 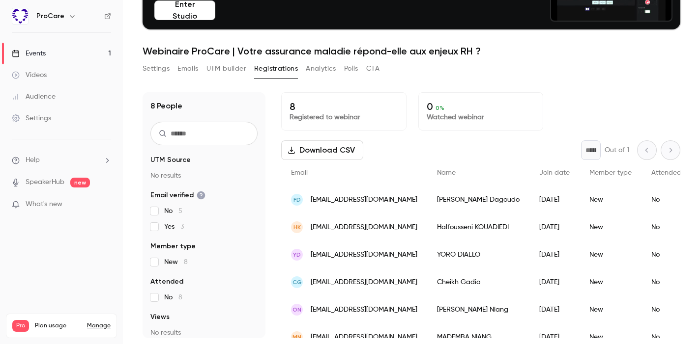 I want to click on button: Emails, so click(x=188, y=69).